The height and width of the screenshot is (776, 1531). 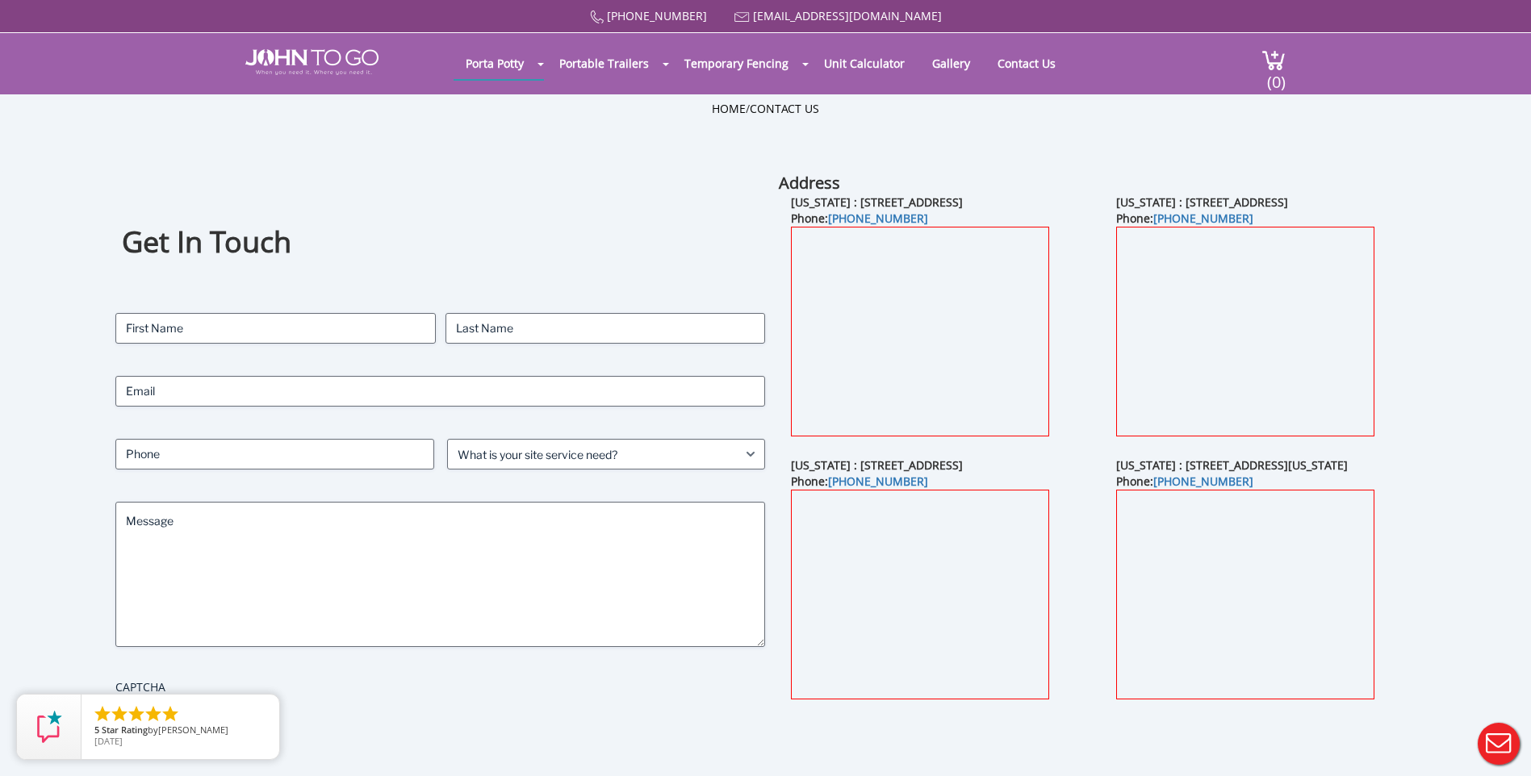 What do you see at coordinates (736, 63) in the screenshot?
I see `a: Temporary Fencing` at bounding box center [736, 63].